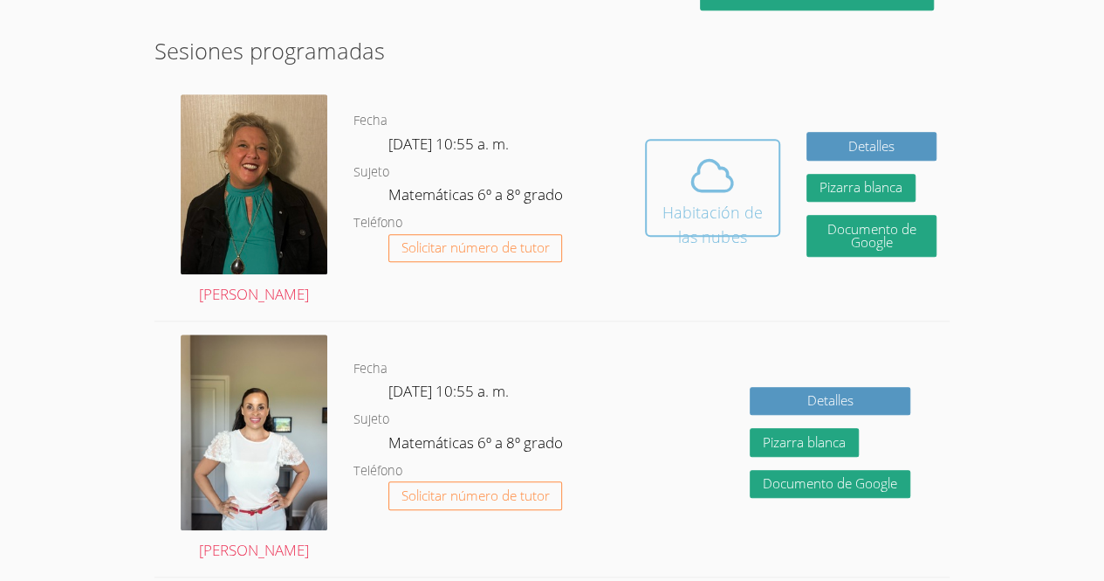 Image resolution: width=1104 pixels, height=581 pixels. What do you see at coordinates (712, 224) in the screenshot?
I see `font: Habitación de las nubes` at bounding box center [712, 224].